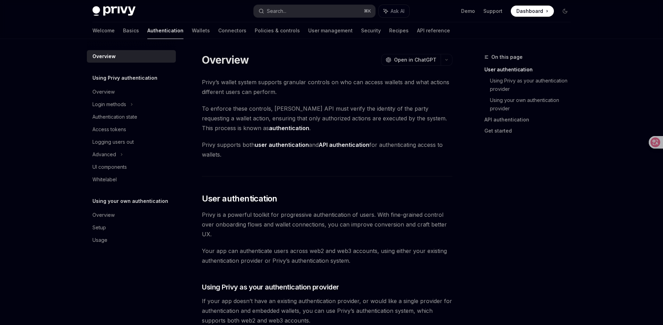 The width and height of the screenshot is (663, 325). Describe the element at coordinates (270, 287) in the screenshot. I see `span: Using Privy as your authentication provider` at that location.